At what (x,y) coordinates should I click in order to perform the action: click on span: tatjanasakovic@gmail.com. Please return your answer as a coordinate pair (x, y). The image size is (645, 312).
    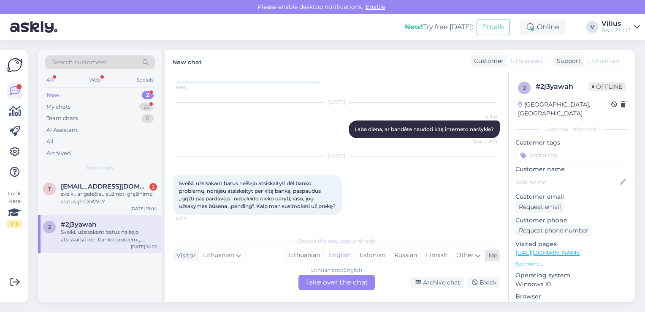
    Looking at the image, I should click on (105, 186).